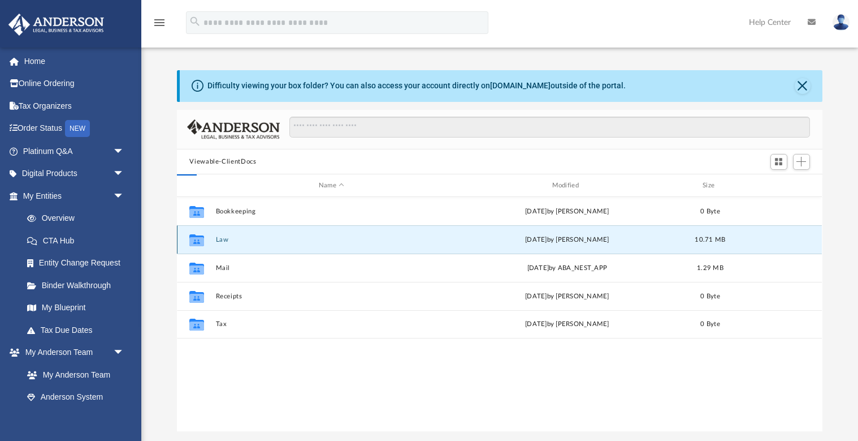 The width and height of the screenshot is (858, 441). Describe the element at coordinates (331, 267) in the screenshot. I see `button: Mail` at that location.